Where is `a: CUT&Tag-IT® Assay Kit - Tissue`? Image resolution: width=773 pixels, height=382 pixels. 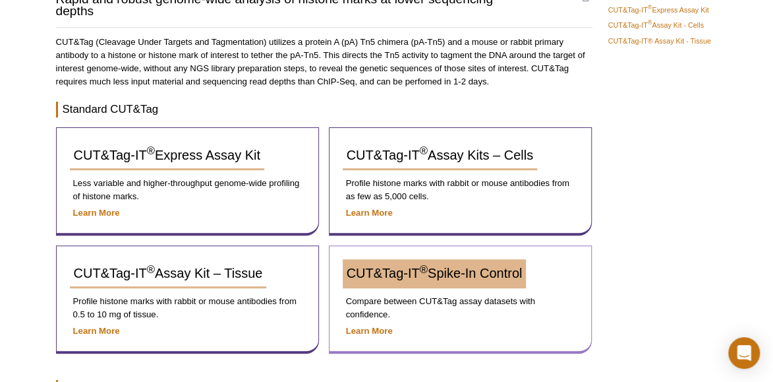 a: CUT&Tag-IT® Assay Kit - Tissue is located at coordinates (660, 41).